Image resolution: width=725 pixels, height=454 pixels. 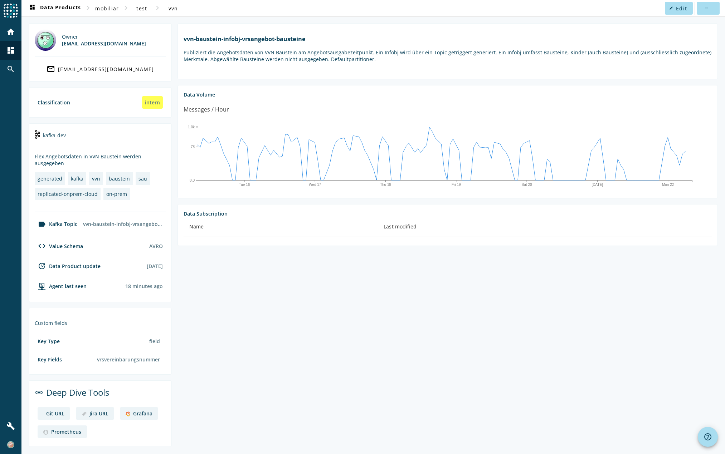 I want to click on div: vvn, so click(x=96, y=179).